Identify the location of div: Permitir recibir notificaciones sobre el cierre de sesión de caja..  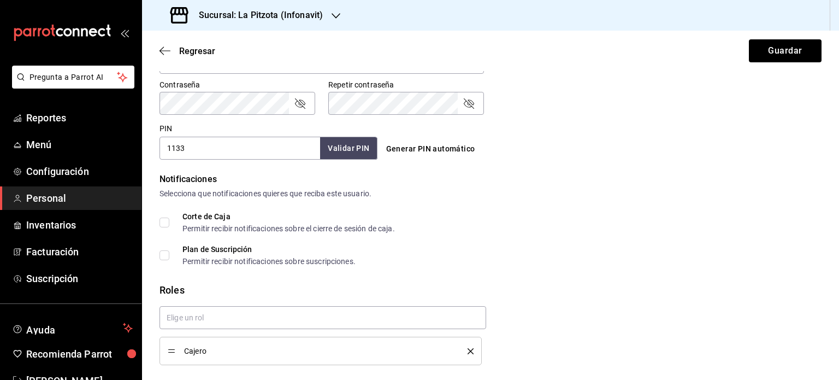
(288, 228).